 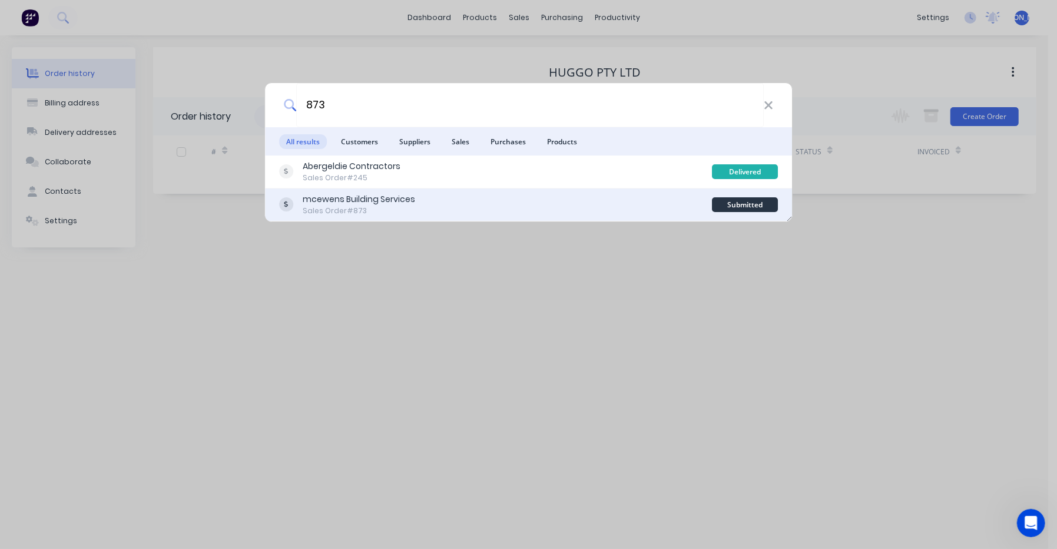 What do you see at coordinates (508, 141) in the screenshot?
I see `span: Purchases` at bounding box center [508, 141].